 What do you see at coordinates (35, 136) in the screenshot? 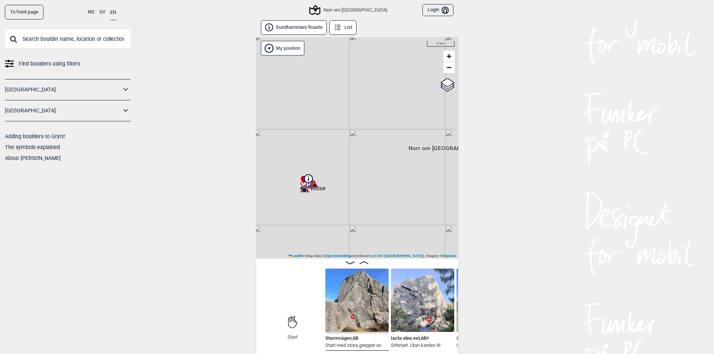
I see `a: Adding boulders to Gryttr` at bounding box center [35, 136].